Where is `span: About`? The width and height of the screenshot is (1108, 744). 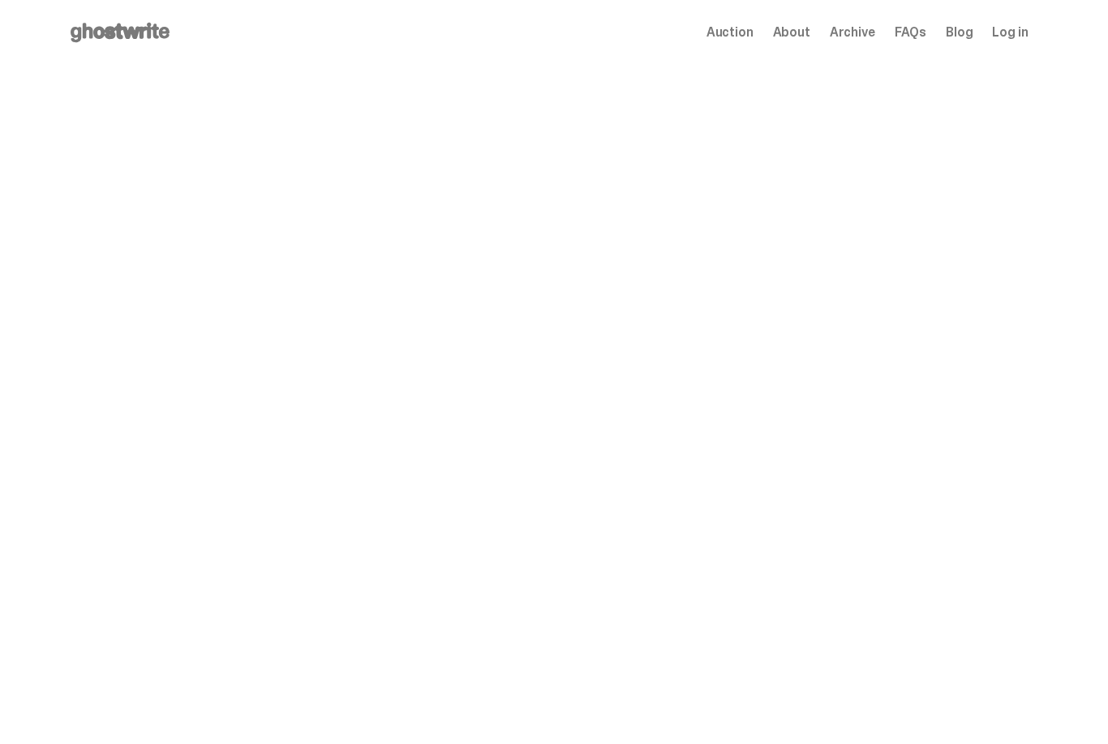 span: About is located at coordinates (792, 32).